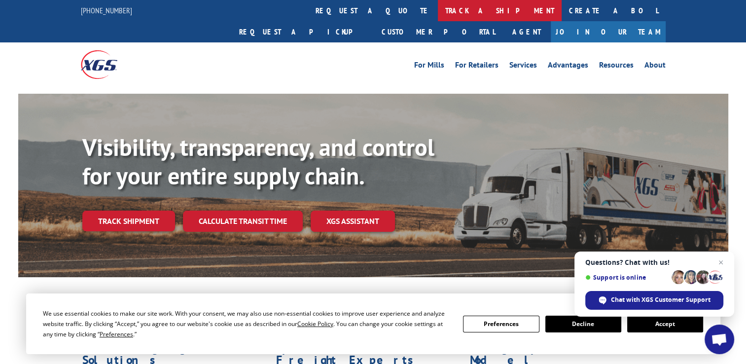  I want to click on span: Questions? Chat with us!, so click(654, 262).